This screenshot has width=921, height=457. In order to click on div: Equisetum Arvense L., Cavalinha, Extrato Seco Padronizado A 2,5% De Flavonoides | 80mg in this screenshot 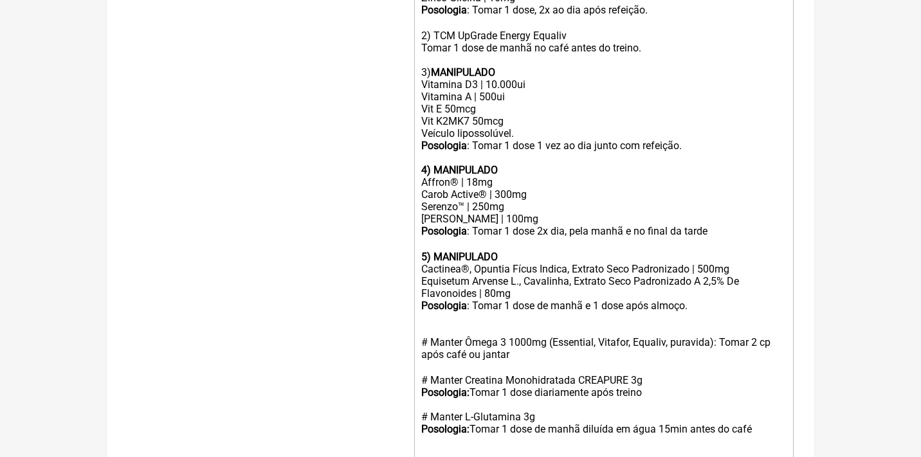, I will do `click(604, 287)`.